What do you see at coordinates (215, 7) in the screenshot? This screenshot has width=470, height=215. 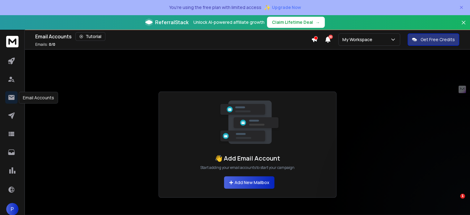 I see `p: You're using the free plan with limited access` at bounding box center [215, 7].